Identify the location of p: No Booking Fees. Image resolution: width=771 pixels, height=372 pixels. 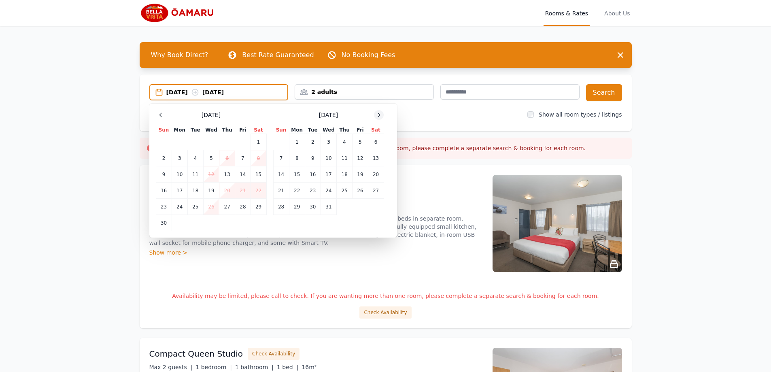
(368, 55).